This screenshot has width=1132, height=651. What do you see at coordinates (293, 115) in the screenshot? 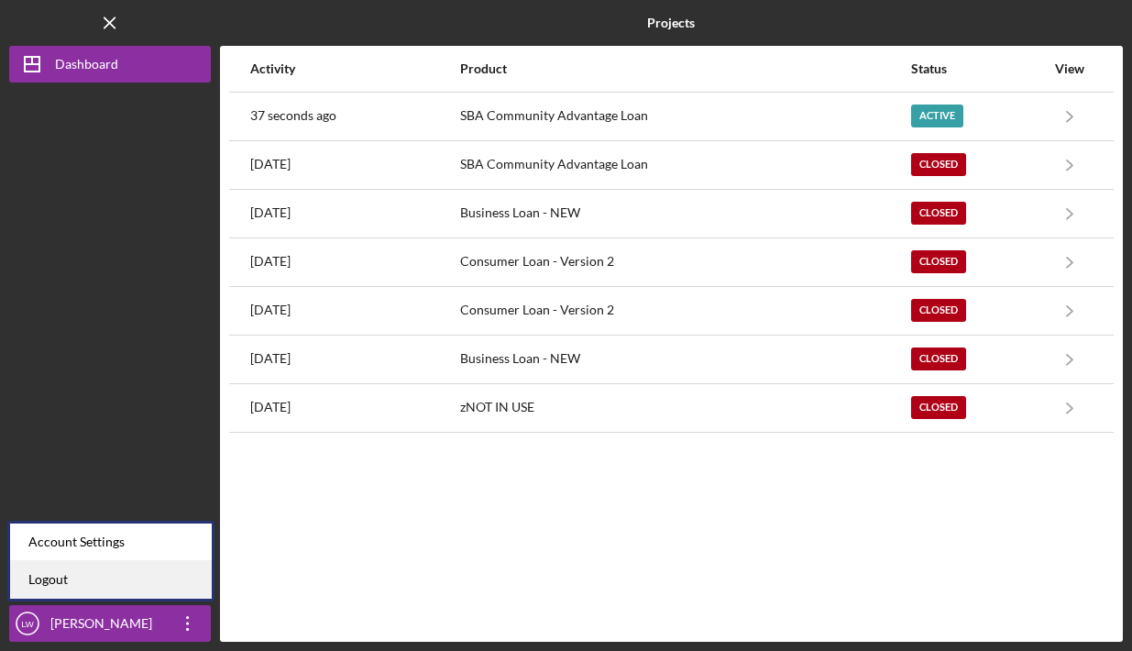
I see `time: 2025-09-18 13:24` at bounding box center [293, 115].